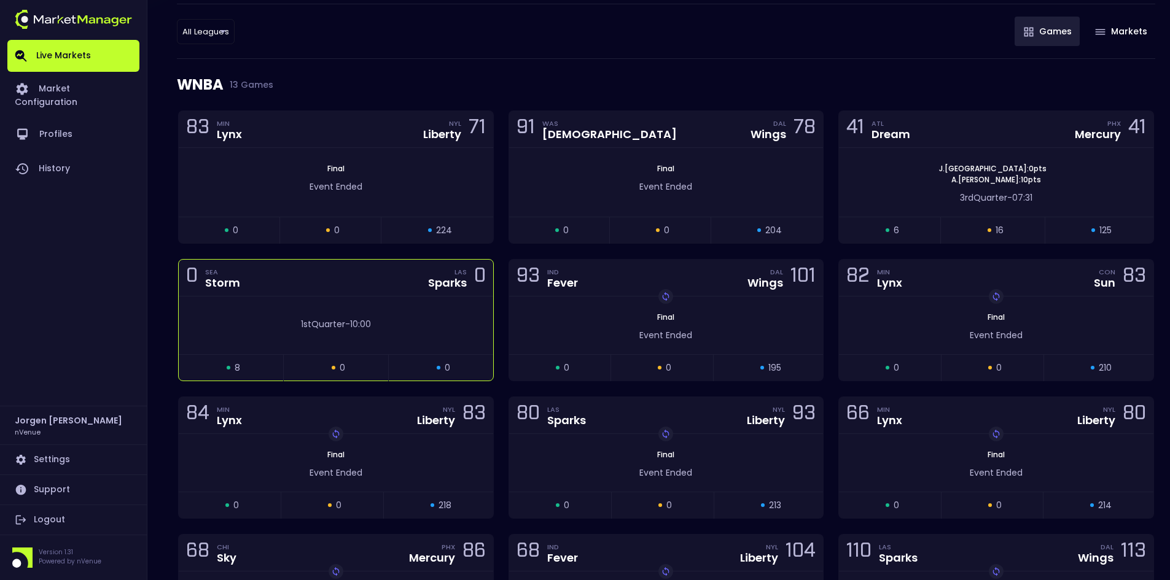 This screenshot has height=580, width=1170. What do you see at coordinates (1105, 505) in the screenshot?
I see `span: 214` at bounding box center [1105, 505].